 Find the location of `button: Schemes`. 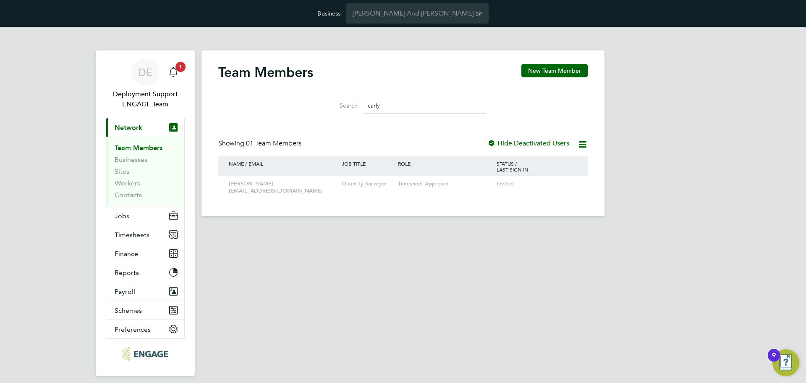

button: Schemes is located at coordinates (145, 310).